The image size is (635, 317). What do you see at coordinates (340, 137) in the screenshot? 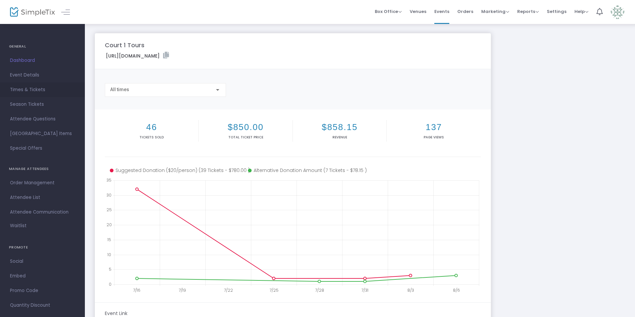
I see `p: Revenue` at bounding box center [340, 137].